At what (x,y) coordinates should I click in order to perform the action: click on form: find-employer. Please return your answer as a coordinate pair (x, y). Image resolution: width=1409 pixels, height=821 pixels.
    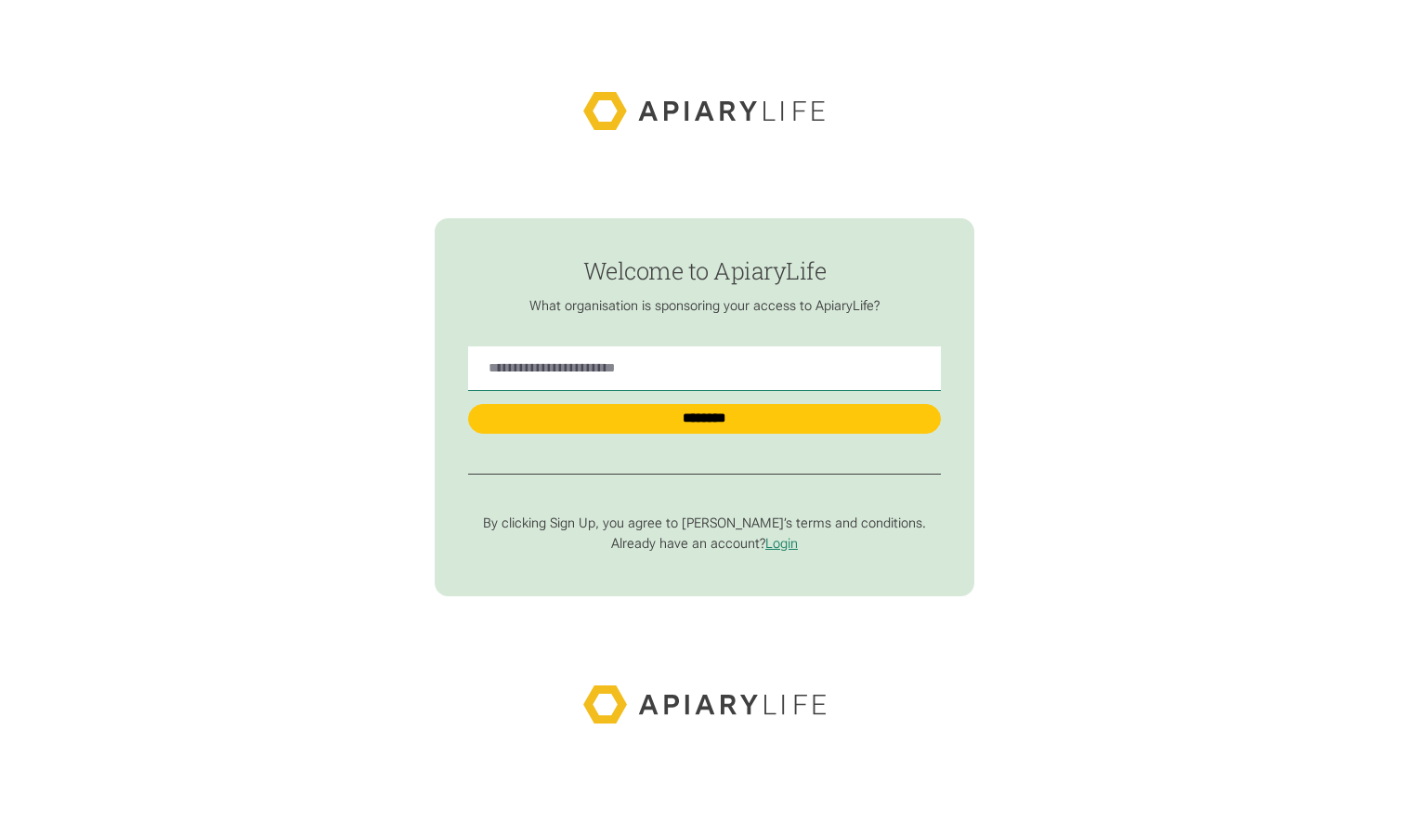
    Looking at the image, I should click on (704, 407).